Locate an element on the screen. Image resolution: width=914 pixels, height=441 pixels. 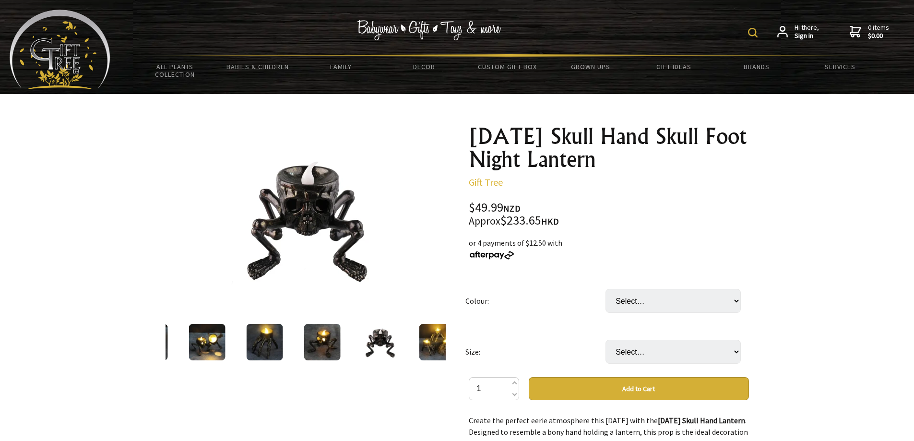
a: 0 items$0.00 is located at coordinates (869, 32).